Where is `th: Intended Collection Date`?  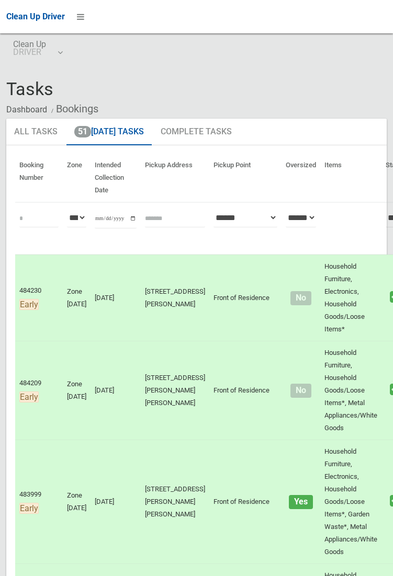 th: Intended Collection Date is located at coordinates (116, 178).